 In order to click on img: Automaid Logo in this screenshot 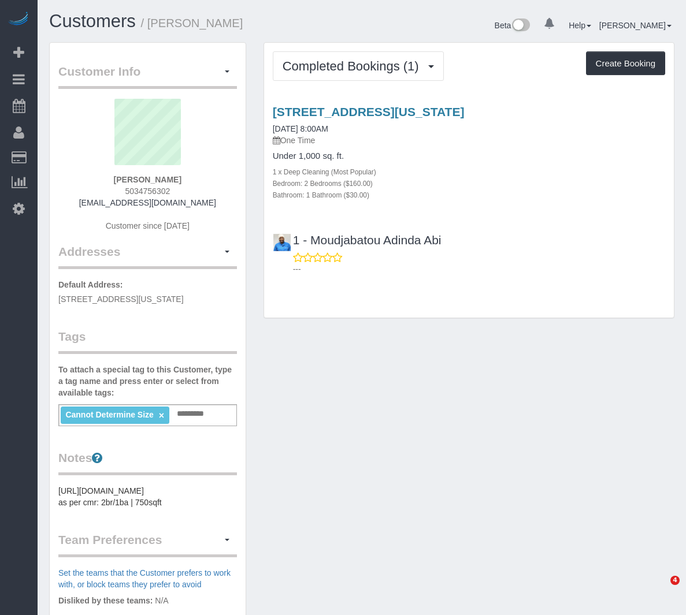, I will do `click(18, 20)`.